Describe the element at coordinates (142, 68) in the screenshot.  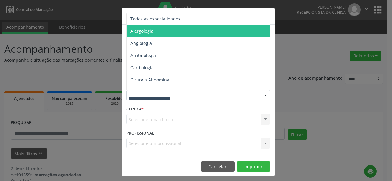
I see `span: Cardiologia` at that location.